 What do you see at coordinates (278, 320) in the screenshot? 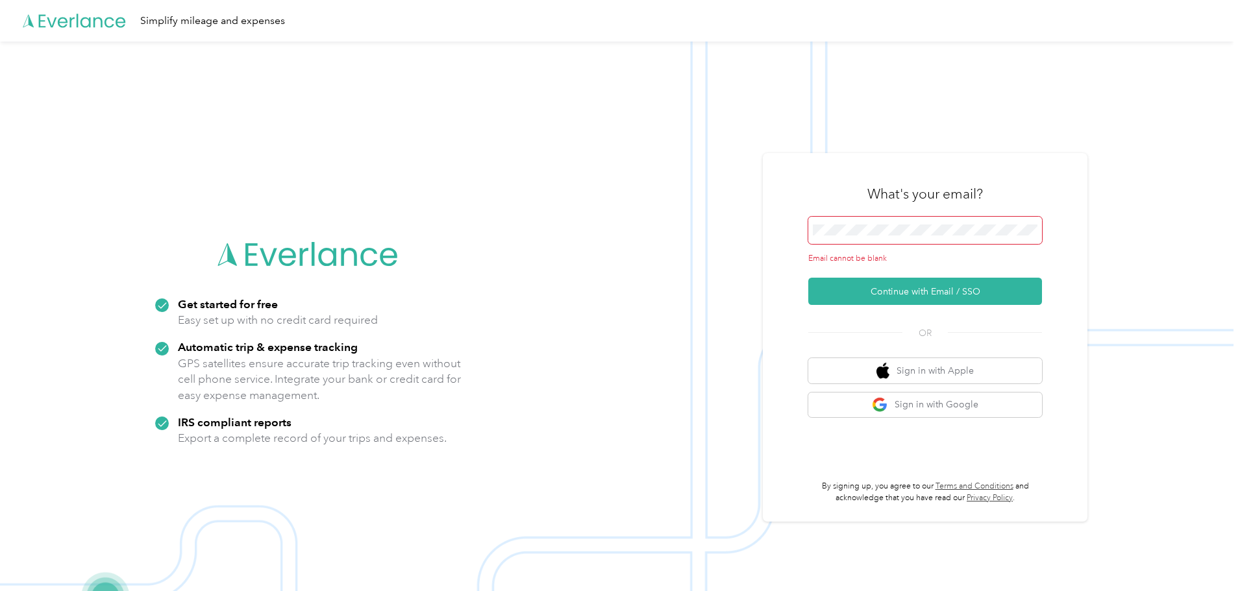
I see `p: Easy set up with no credit card required` at bounding box center [278, 320].